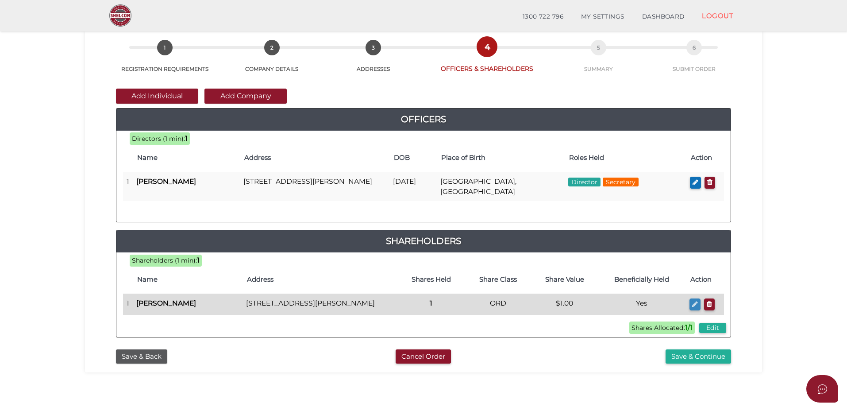 The image size is (847, 407). I want to click on span: Shareholders (1 min):, so click(164, 260).